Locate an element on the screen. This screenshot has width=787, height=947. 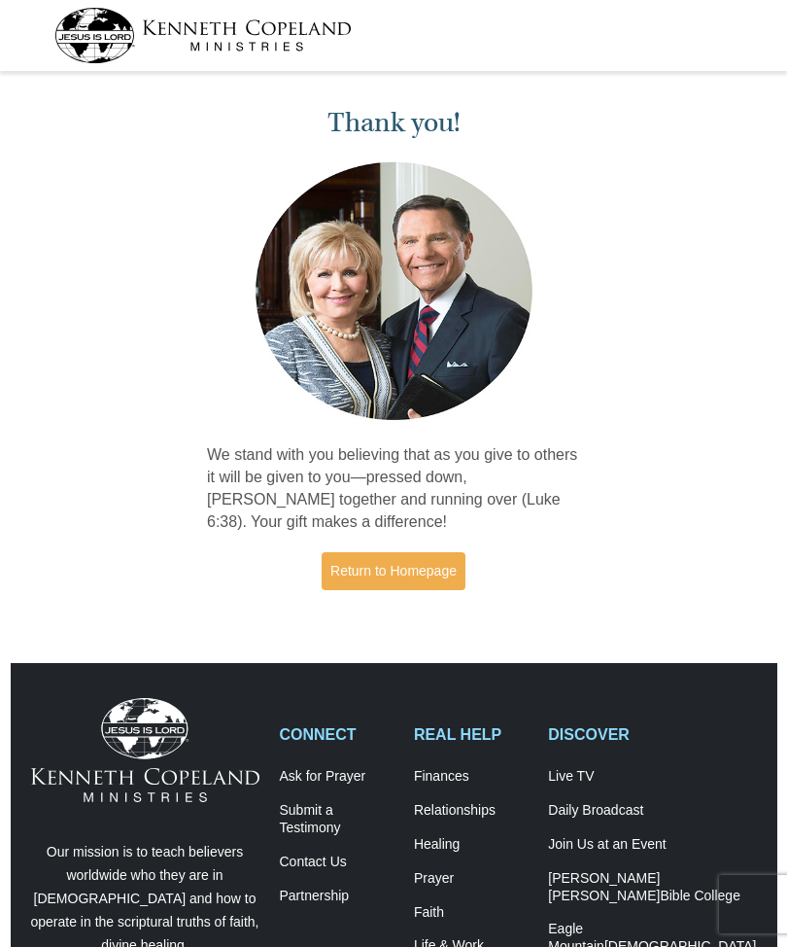
a: Return to Homepage is located at coordinates (394, 571).